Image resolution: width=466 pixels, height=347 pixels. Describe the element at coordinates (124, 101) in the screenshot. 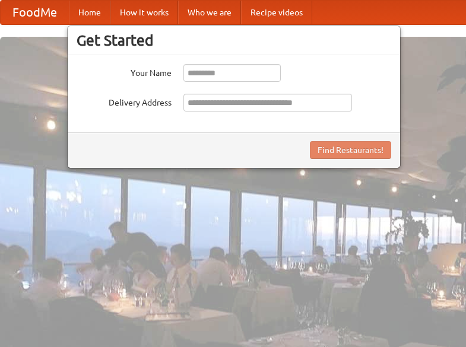

I see `label: Delivery Address` at that location.